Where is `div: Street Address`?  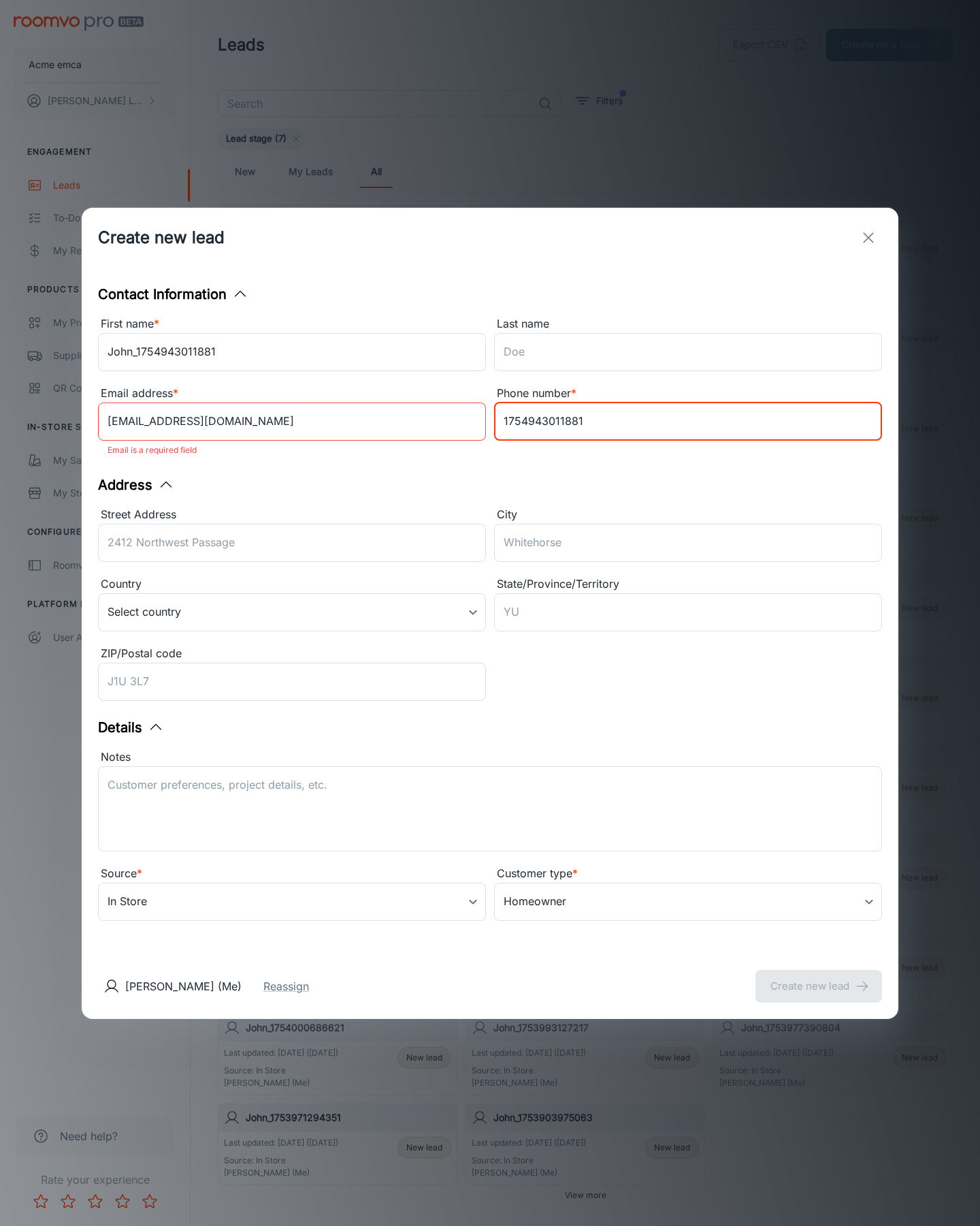 div: Street Address is located at coordinates (292, 515).